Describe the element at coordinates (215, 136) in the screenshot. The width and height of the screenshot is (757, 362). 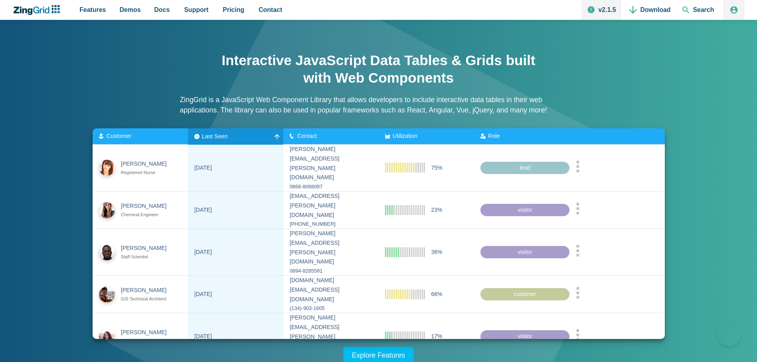
I see `span: Last Seen` at that location.